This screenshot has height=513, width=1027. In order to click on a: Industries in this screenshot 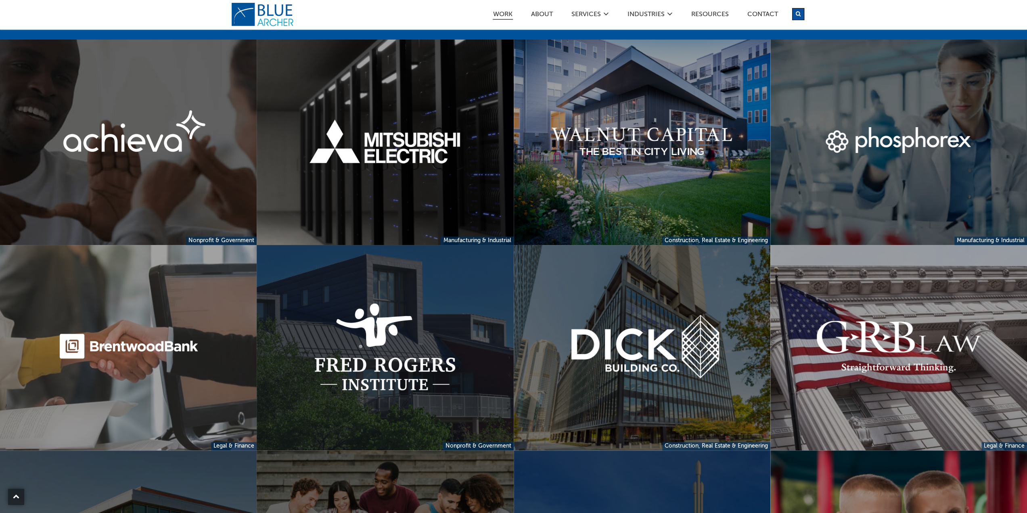, I will do `click(646, 15)`.